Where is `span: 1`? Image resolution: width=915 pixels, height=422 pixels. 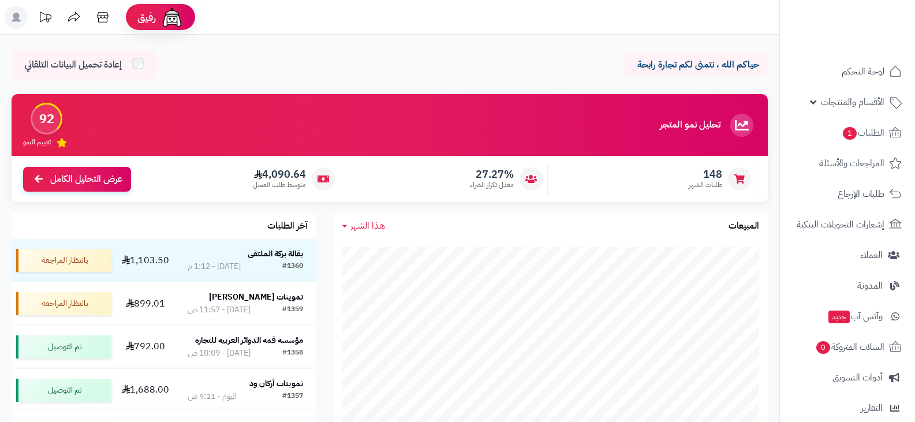
span: 1 is located at coordinates (849, 133).